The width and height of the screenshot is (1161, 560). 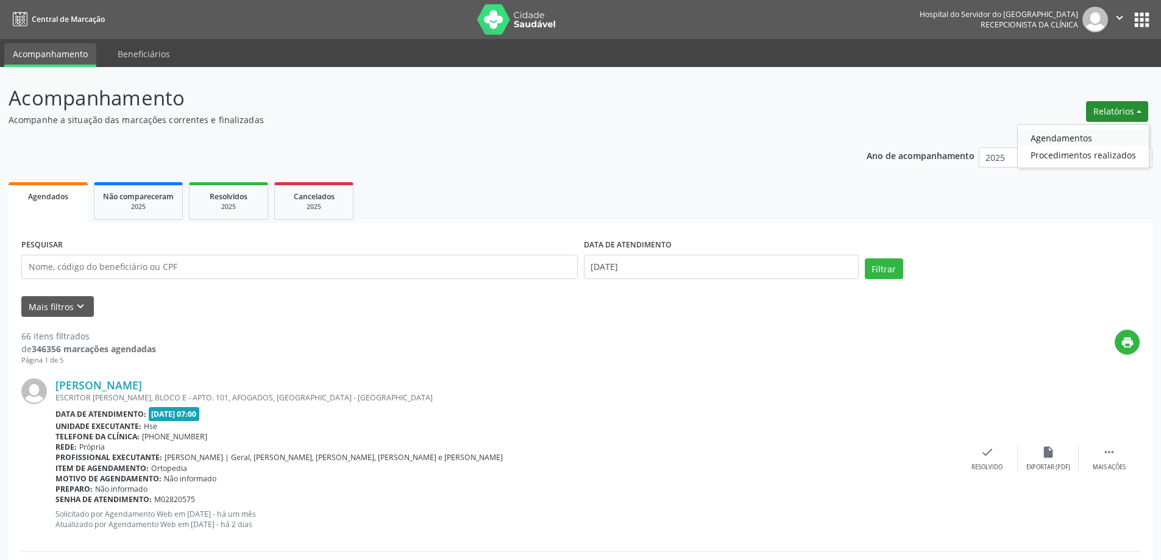 What do you see at coordinates (884, 269) in the screenshot?
I see `button: Filtrar` at bounding box center [884, 269].